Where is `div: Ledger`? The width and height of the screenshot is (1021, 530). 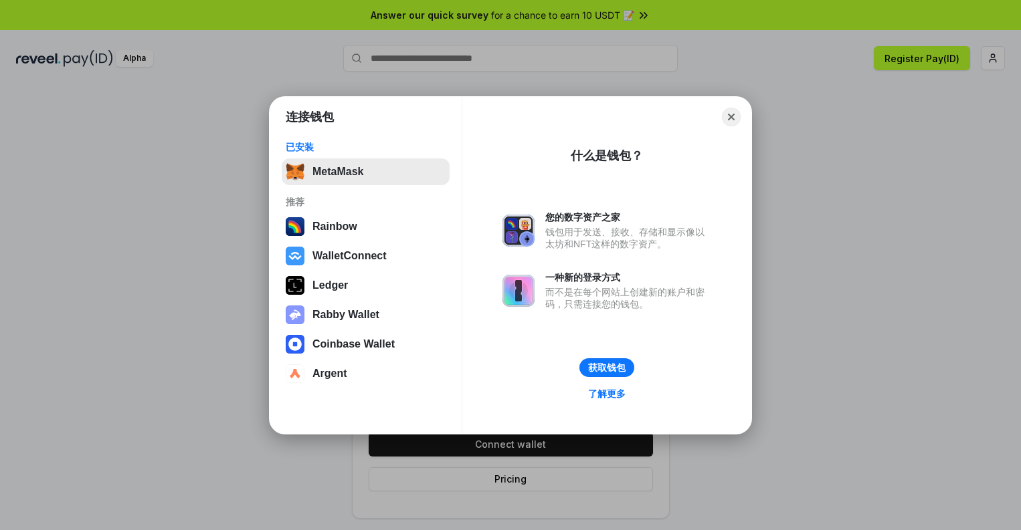 div: Ledger is located at coordinates (330, 286).